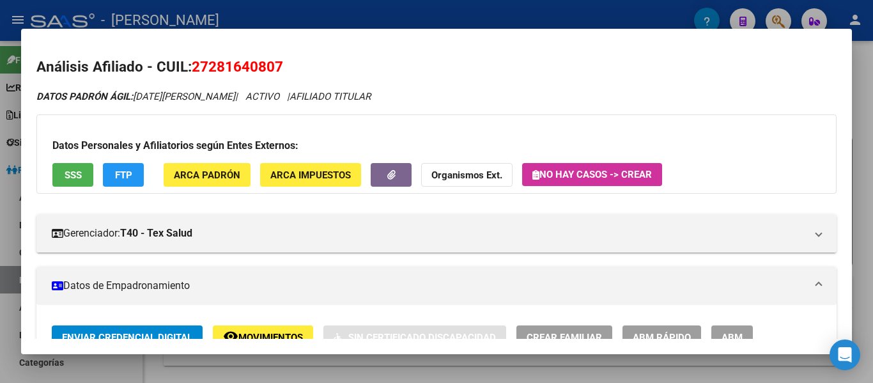 This screenshot has width=873, height=383. I want to click on span: No hay casos -> Crear, so click(592, 174).